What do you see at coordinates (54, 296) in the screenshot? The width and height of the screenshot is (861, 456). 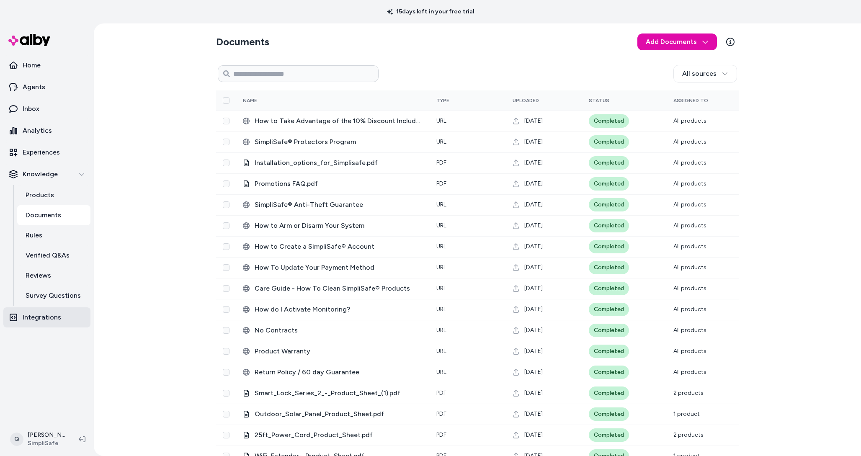 I see `a: Survey Questions` at bounding box center [54, 296].